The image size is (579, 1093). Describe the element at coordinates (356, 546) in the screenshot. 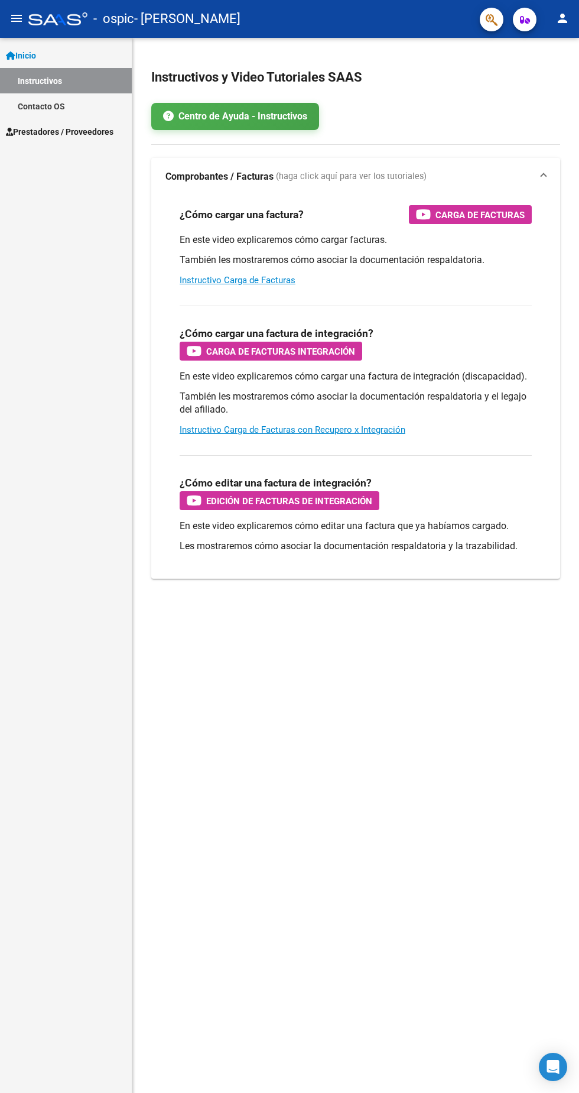

I see `p: Les mostraremos cómo asociar la documentación respaldatoria y la trazabilidad.` at that location.